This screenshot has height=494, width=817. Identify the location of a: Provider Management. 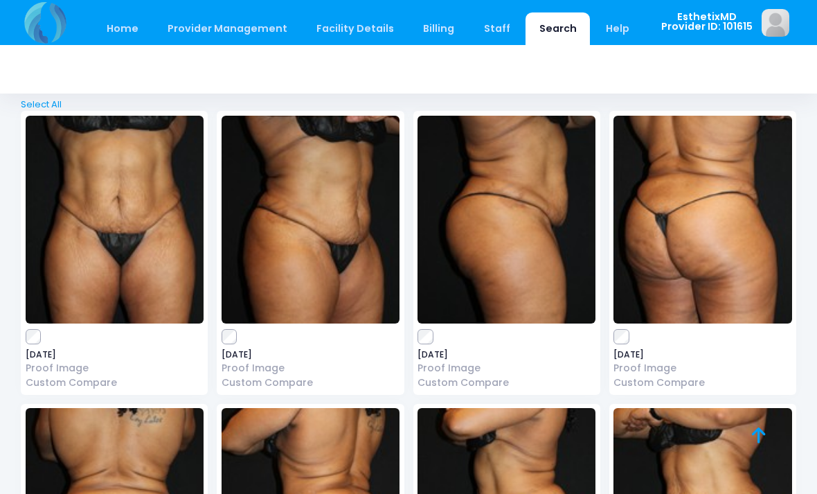
(227, 28).